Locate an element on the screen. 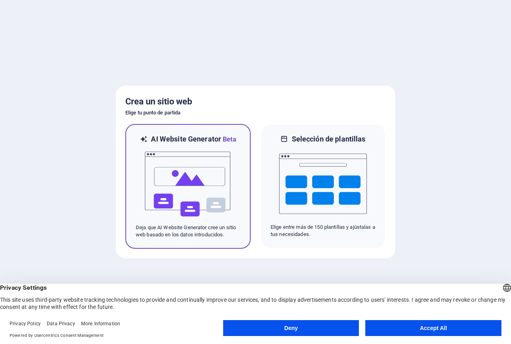  img: ai is located at coordinates (188, 184).